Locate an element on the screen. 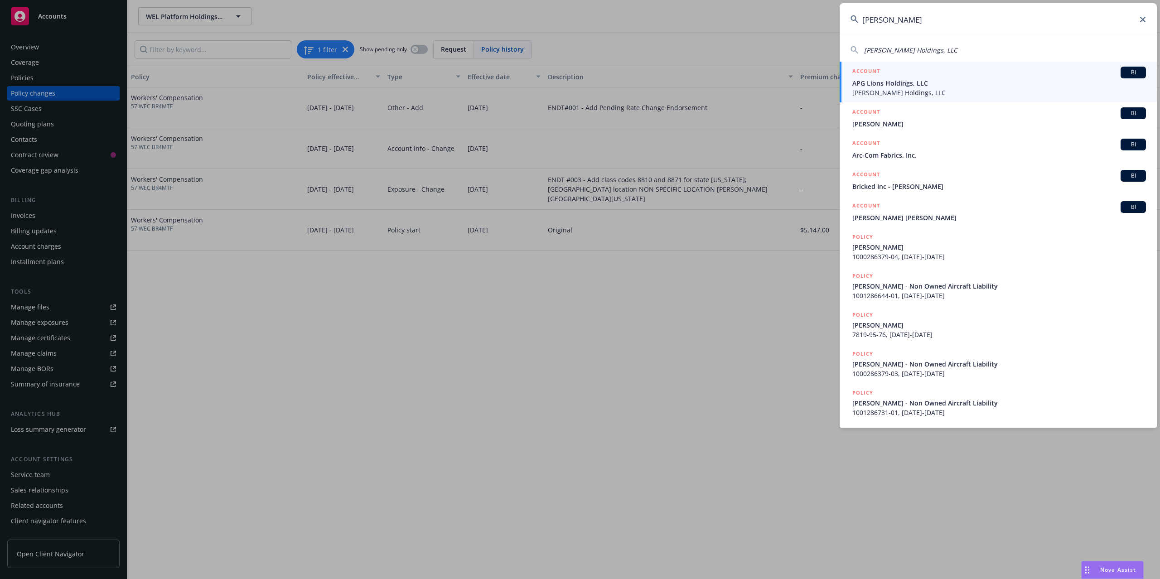  div: Drag to move is located at coordinates (1087, 570).